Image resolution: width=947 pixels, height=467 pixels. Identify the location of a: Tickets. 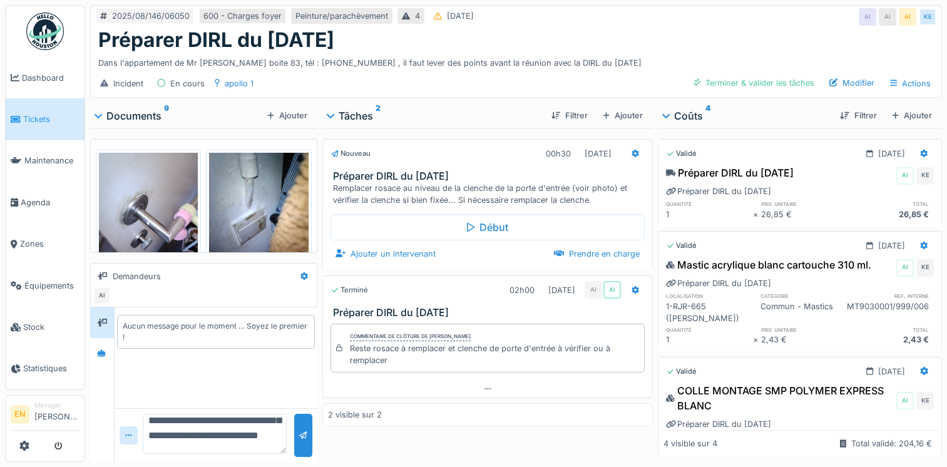
(45, 119).